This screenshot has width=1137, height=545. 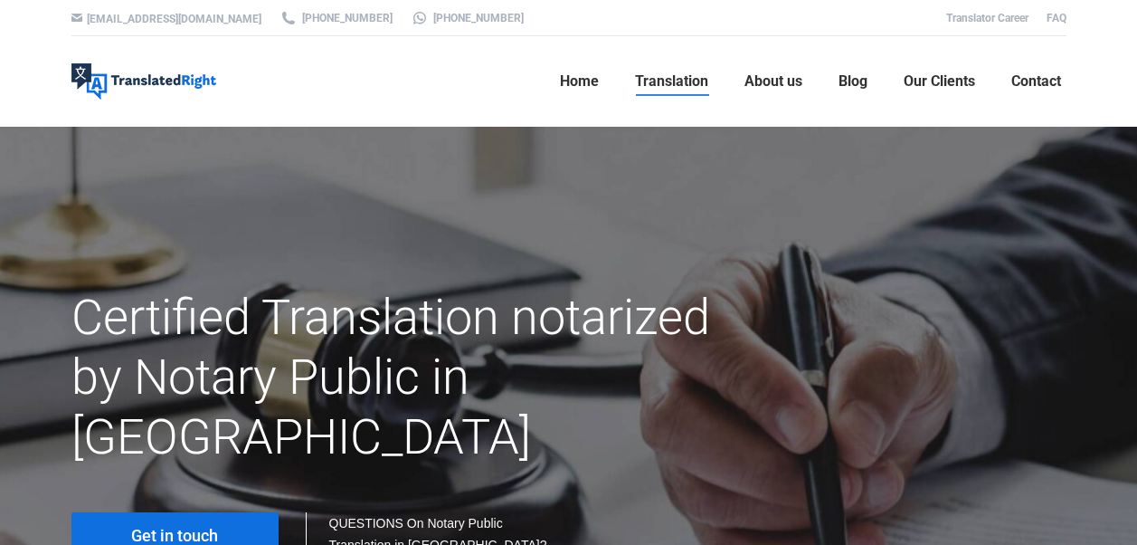 What do you see at coordinates (671, 81) in the screenshot?
I see `span: Translation` at bounding box center [671, 81].